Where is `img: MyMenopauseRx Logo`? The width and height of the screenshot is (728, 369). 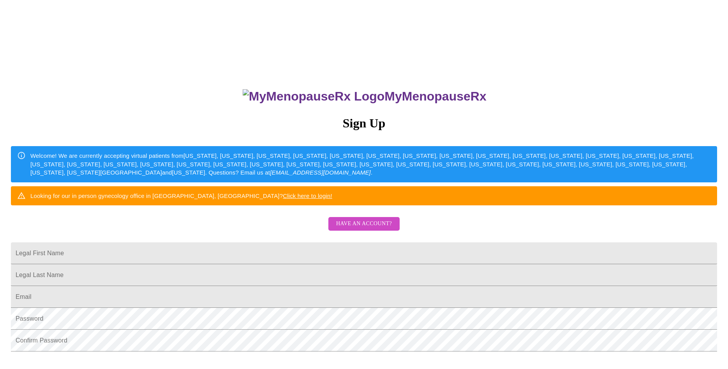
img: MyMenopauseRx Logo is located at coordinates (314, 96).